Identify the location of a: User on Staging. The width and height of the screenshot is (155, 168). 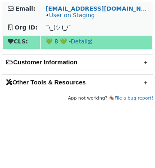
(72, 15).